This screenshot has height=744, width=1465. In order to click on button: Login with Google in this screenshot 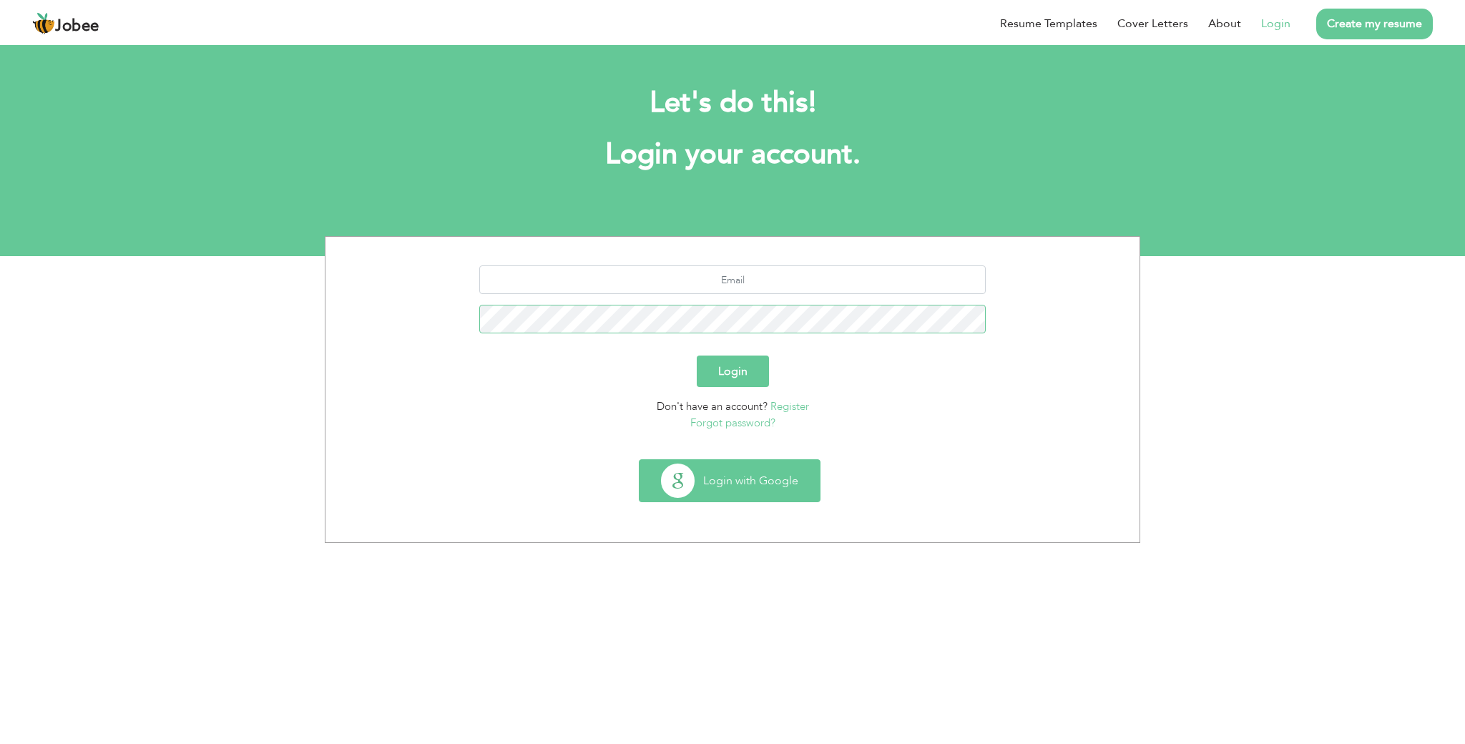, I will do `click(729, 481)`.